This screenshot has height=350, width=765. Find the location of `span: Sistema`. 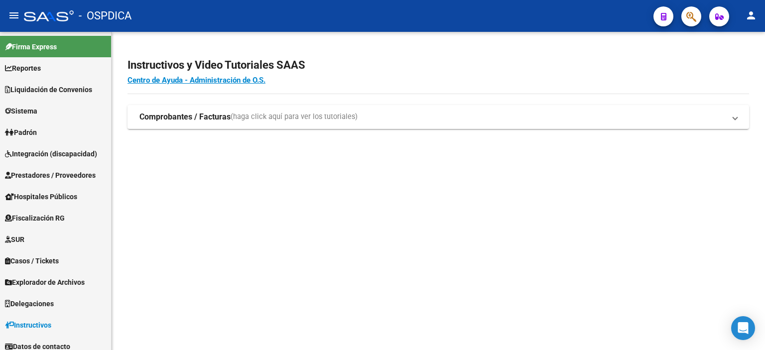

span: Sistema is located at coordinates (21, 111).